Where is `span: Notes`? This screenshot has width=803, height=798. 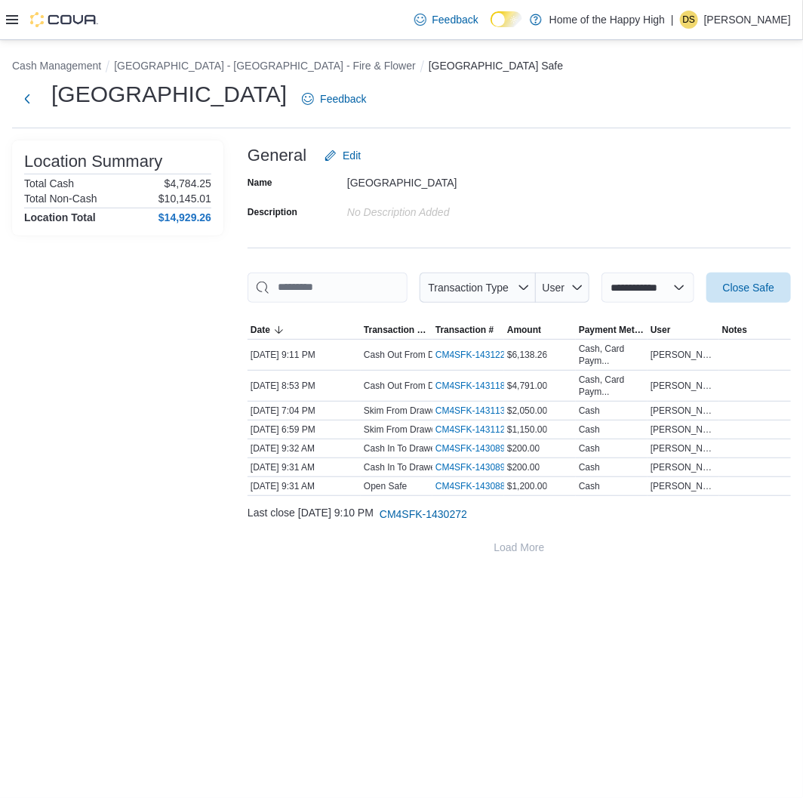 span: Notes is located at coordinates (735, 330).